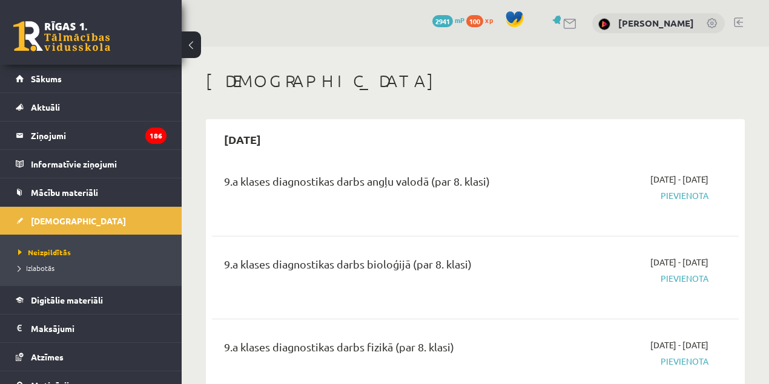 Image resolution: width=769 pixels, height=384 pixels. What do you see at coordinates (91, 193) in the screenshot?
I see `a: Mācību materiāli` at bounding box center [91, 193].